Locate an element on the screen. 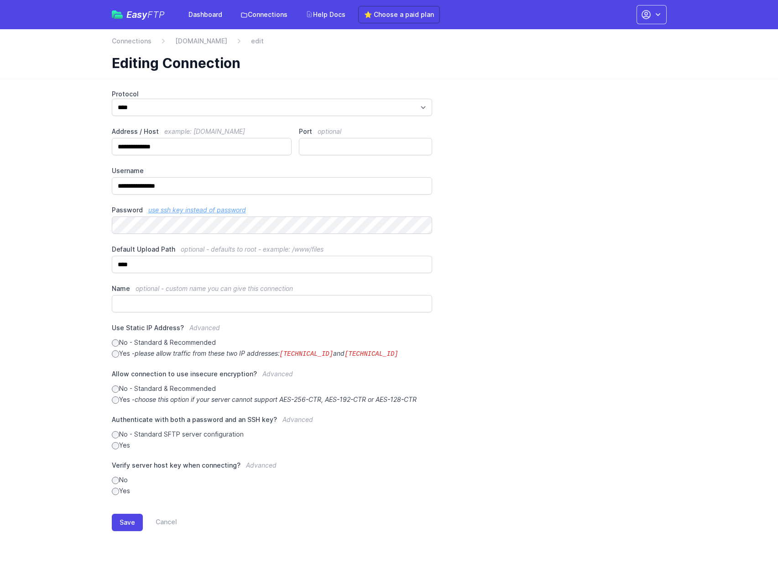 The height and width of the screenshot is (580, 778). span: optional - custom name you can give this connection is located at coordinates (214, 288).